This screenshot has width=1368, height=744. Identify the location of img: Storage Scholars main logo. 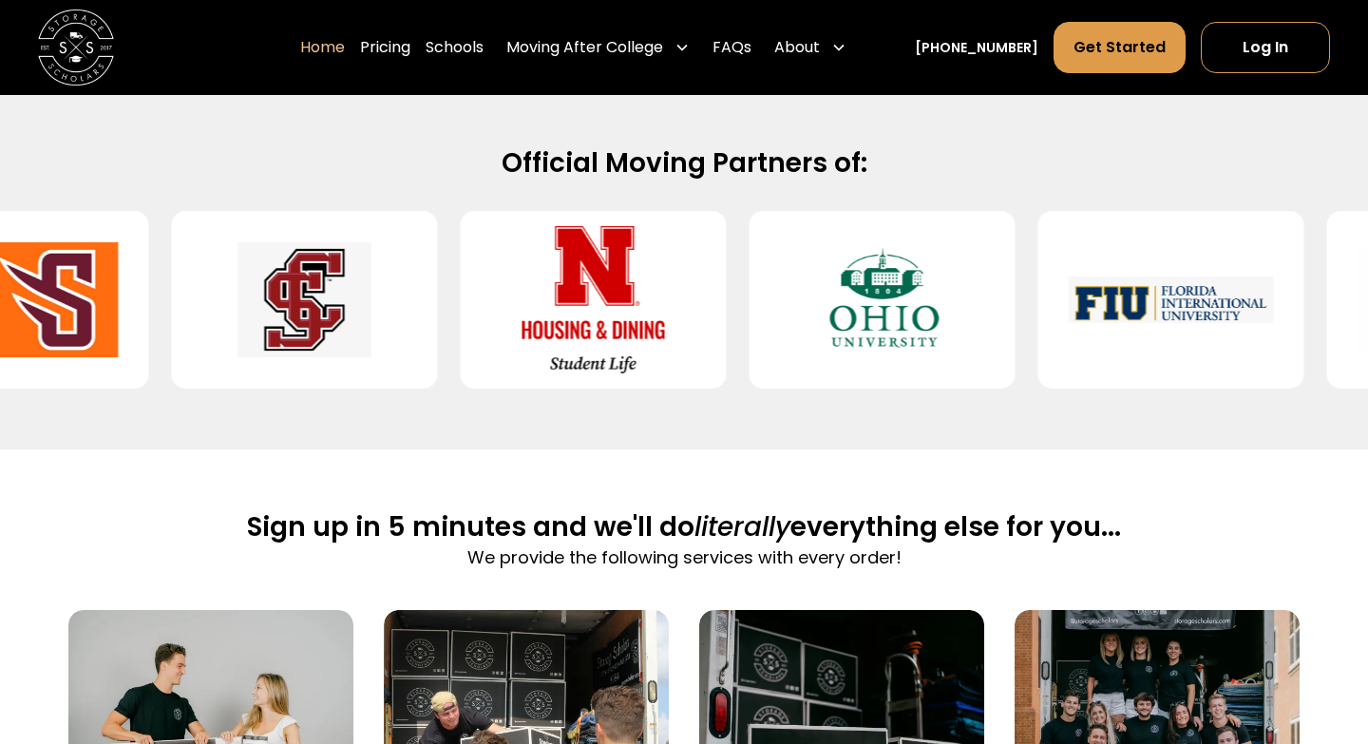
(76, 48).